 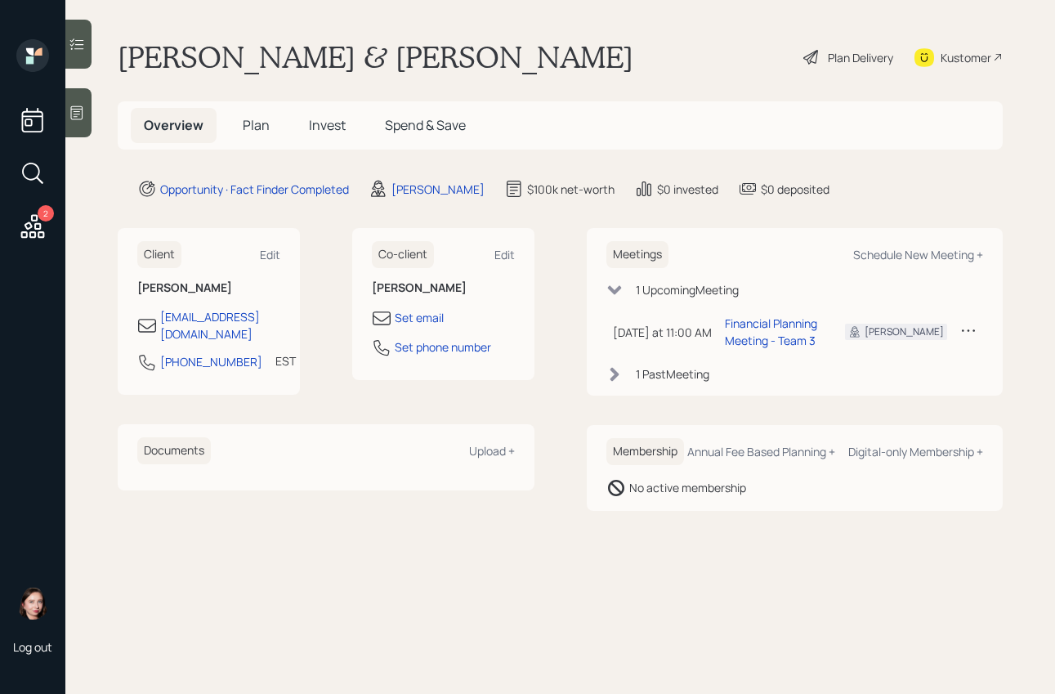 I want to click on div: Annual Fee Based Planning +, so click(x=761, y=451).